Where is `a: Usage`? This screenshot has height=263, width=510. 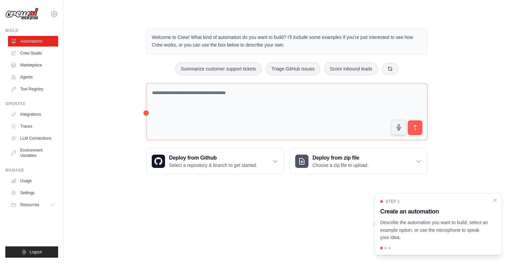 a: Usage is located at coordinates (33, 181).